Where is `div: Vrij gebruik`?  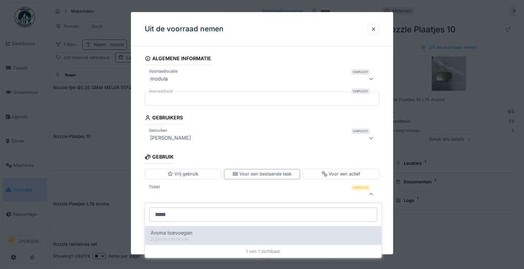 div: Vrij gebruik is located at coordinates (183, 174).